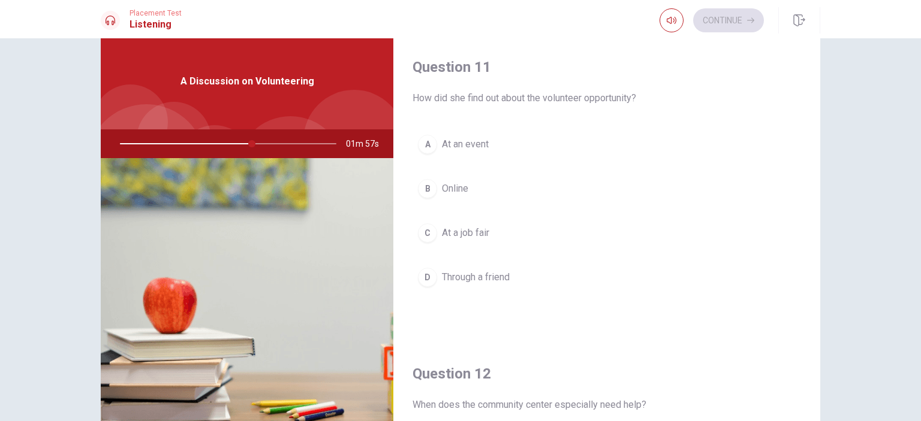  What do you see at coordinates (606, 98) in the screenshot?
I see `span: How did she find out about the volunteer opportunity?` at bounding box center [606, 98].